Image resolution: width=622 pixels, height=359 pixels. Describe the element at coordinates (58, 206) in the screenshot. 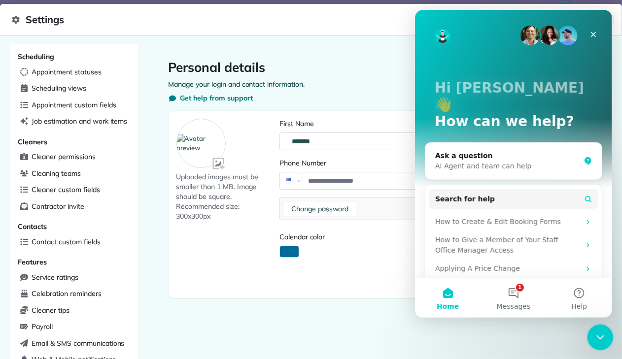

I see `span: Contractor invite` at that location.